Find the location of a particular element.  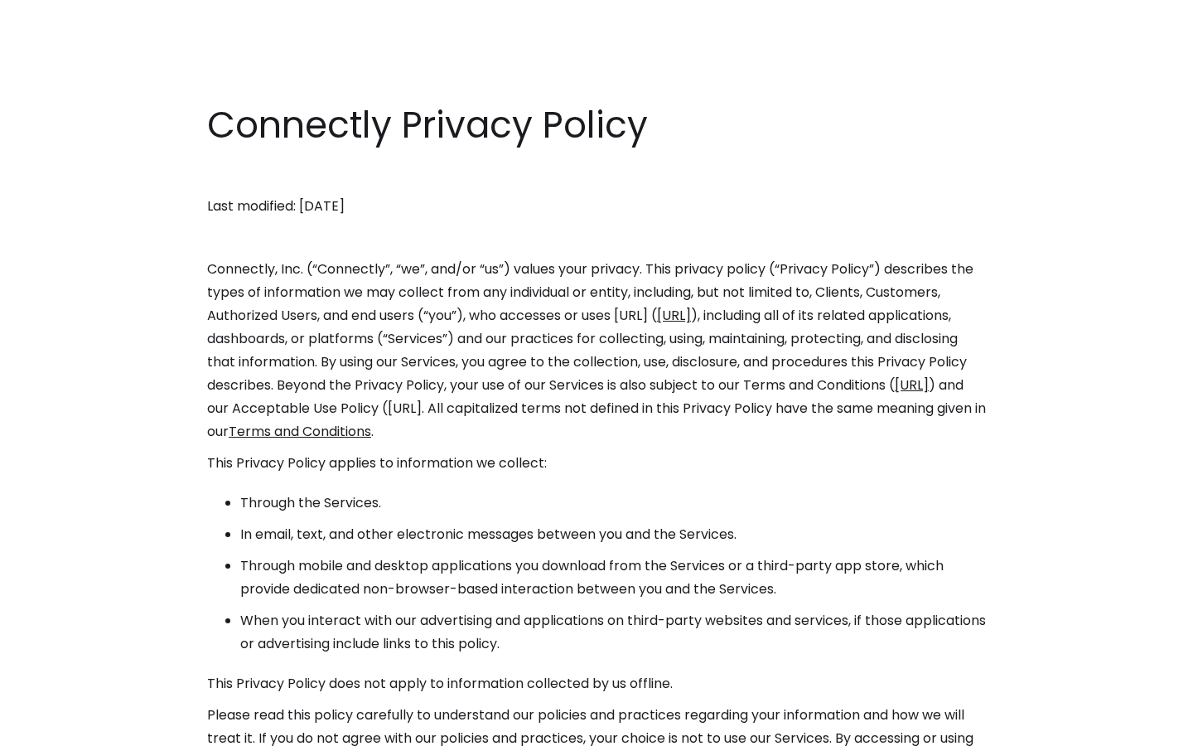

li: Through mobile and desktop applications you download from the Services or a third-party app store... is located at coordinates (613, 578).